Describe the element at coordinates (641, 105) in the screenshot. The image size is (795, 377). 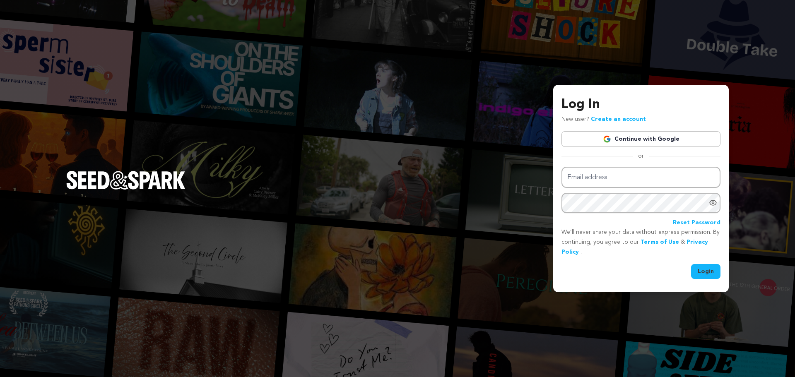
I see `h3: Log In` at that location.